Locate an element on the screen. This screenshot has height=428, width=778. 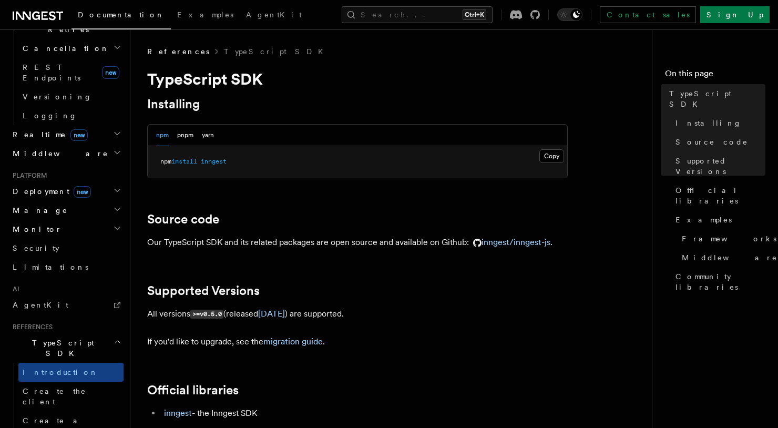
span: Installing is located at coordinates (708, 123).